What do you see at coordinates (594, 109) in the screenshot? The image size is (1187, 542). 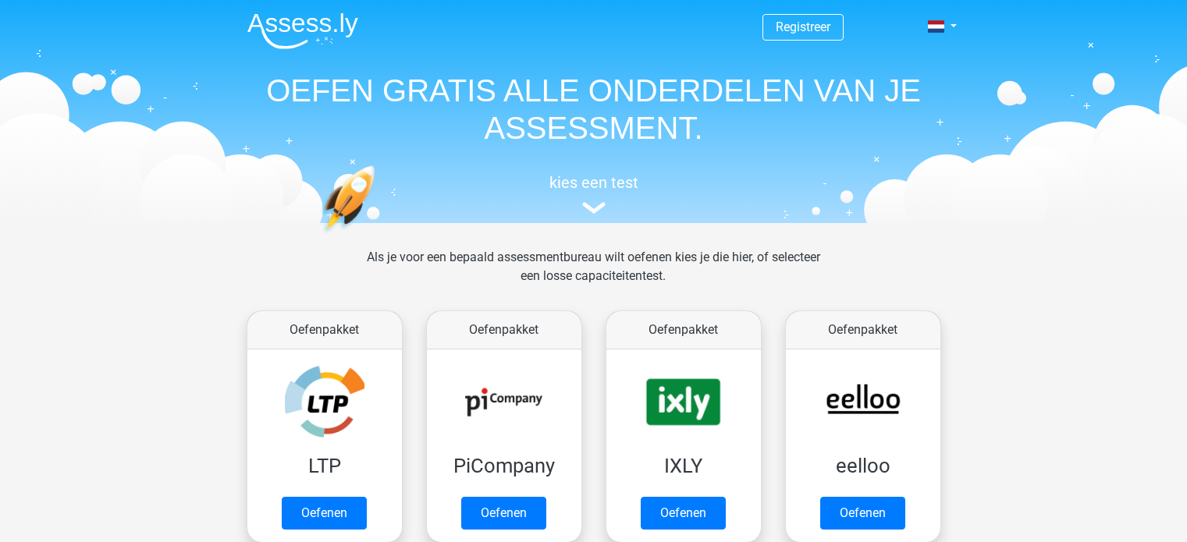 I see `h1: OEFEN GRATIS ALLE ONDERDELEN VAN JE ASSESSMENT.` at bounding box center [594, 109].